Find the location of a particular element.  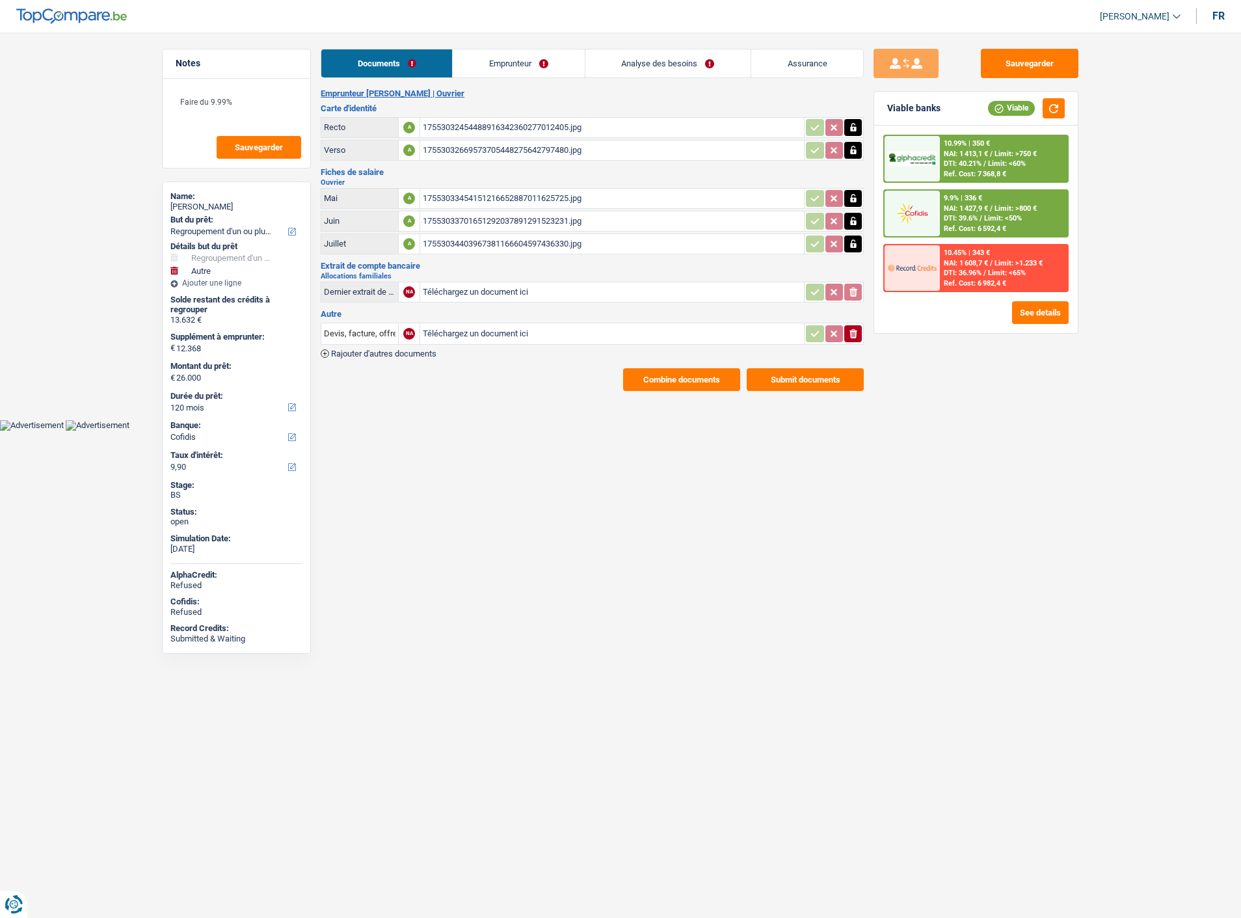

span: Sauvegarder is located at coordinates (259, 147).